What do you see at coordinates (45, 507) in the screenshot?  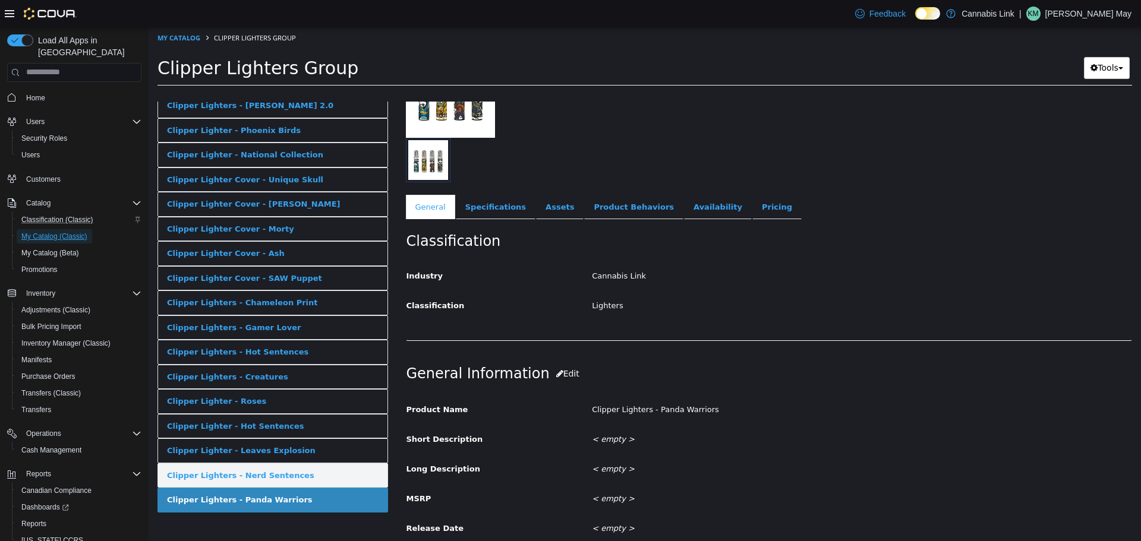 I see `span: Dashboards` at bounding box center [45, 507].